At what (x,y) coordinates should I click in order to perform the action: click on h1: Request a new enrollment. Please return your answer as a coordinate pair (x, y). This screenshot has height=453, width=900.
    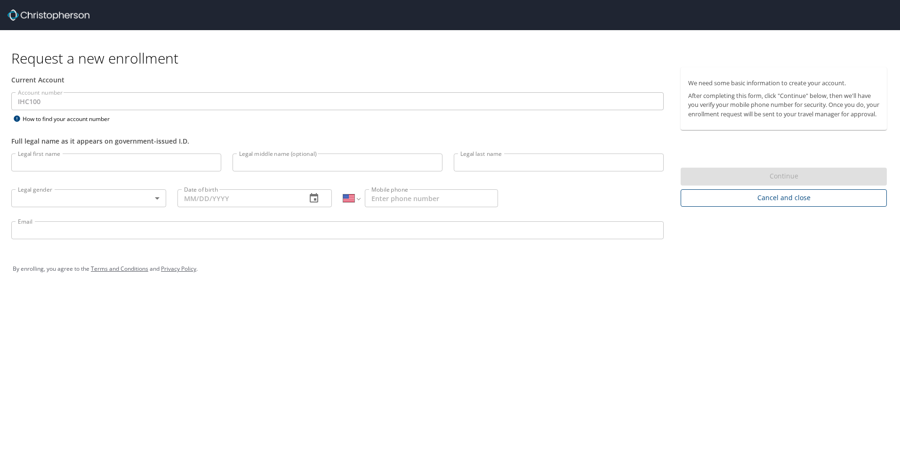
    Looking at the image, I should click on (453, 58).